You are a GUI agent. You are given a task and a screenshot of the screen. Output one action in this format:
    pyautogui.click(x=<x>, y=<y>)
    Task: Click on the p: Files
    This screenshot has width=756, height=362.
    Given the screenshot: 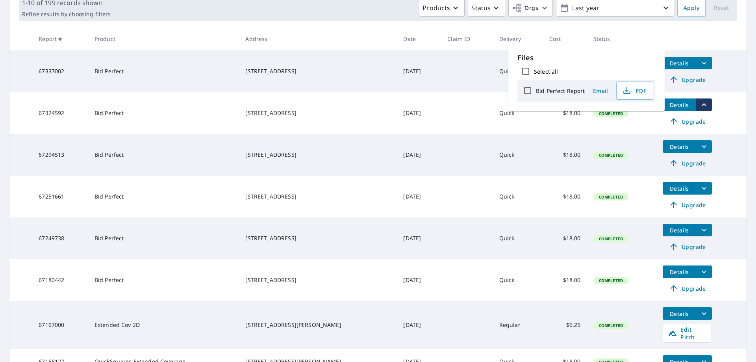 What is the action you would take?
    pyautogui.click(x=587, y=58)
    